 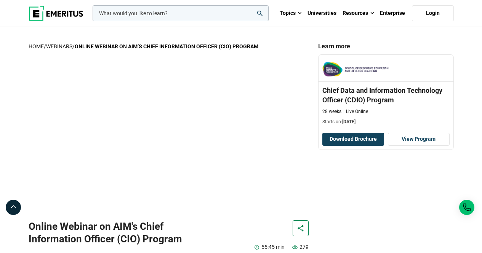 What do you see at coordinates (181, 13) in the screenshot?
I see `input: woocommerce-product-search-field-0` at bounding box center [181, 13].